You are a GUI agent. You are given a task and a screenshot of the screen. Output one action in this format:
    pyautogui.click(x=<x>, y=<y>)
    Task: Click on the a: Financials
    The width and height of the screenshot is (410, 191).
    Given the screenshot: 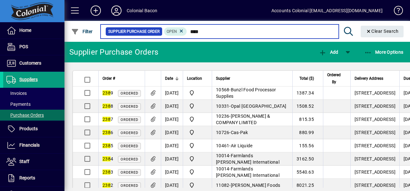 What is the action you would take?
    pyautogui.click(x=34, y=146)
    